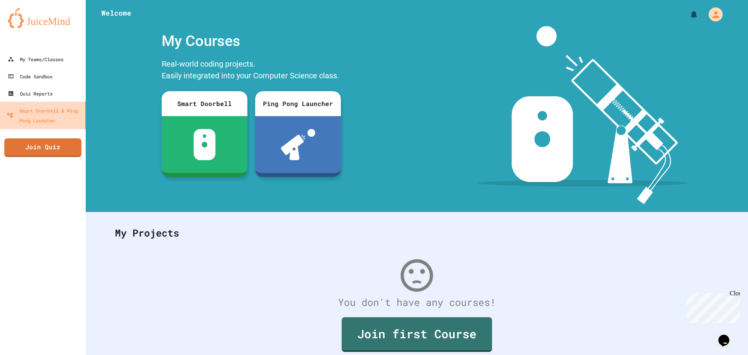 This screenshot has height=355, width=748. Describe the element at coordinates (298, 104) in the screenshot. I see `div: Ping Pong Launcher` at that location.